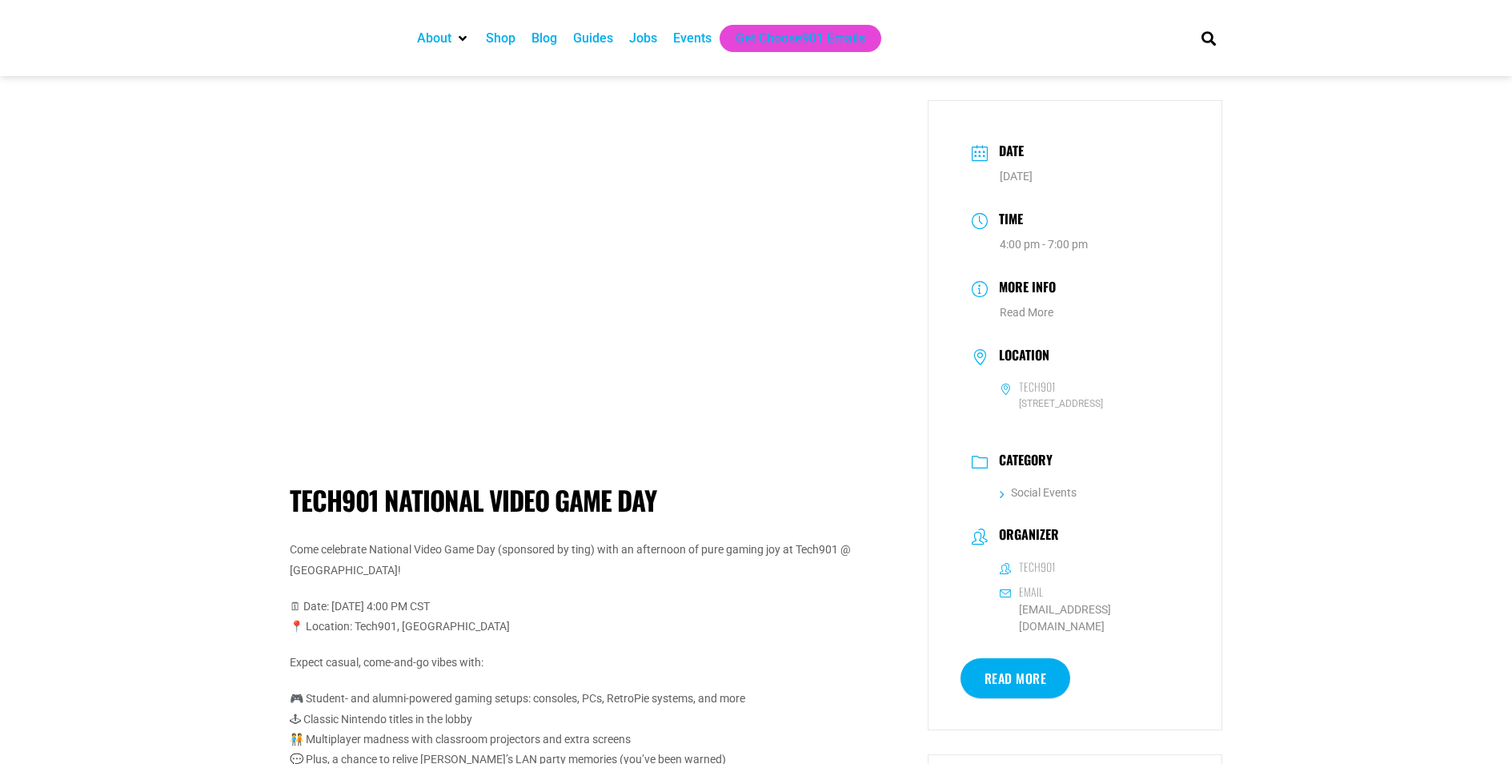  What do you see at coordinates (596, 559) in the screenshot?
I see `p: Come celebrate National Video Game Day (sponsored by ting) with an afternoon of pure gaming joy a...` at bounding box center [596, 559].